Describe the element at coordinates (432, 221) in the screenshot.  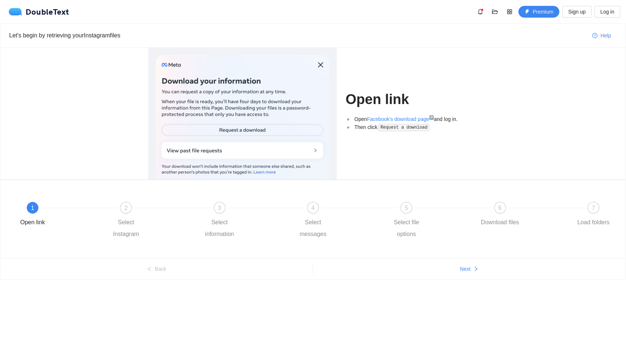
I see `div: 5Select file options` at that location.